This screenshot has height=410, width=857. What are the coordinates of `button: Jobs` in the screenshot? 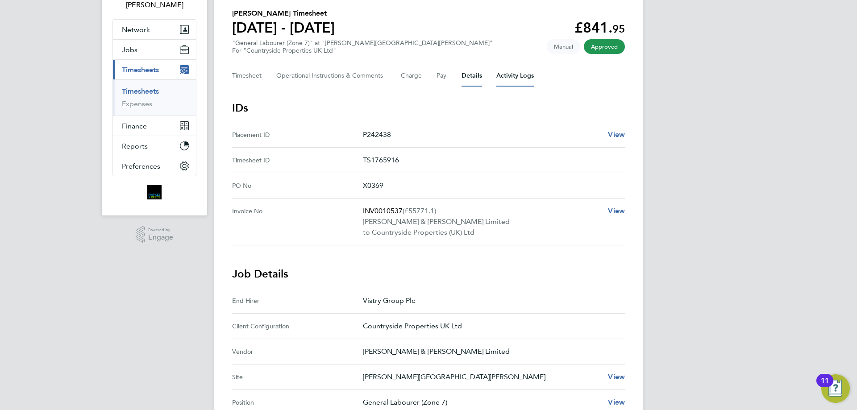 It's located at (154, 50).